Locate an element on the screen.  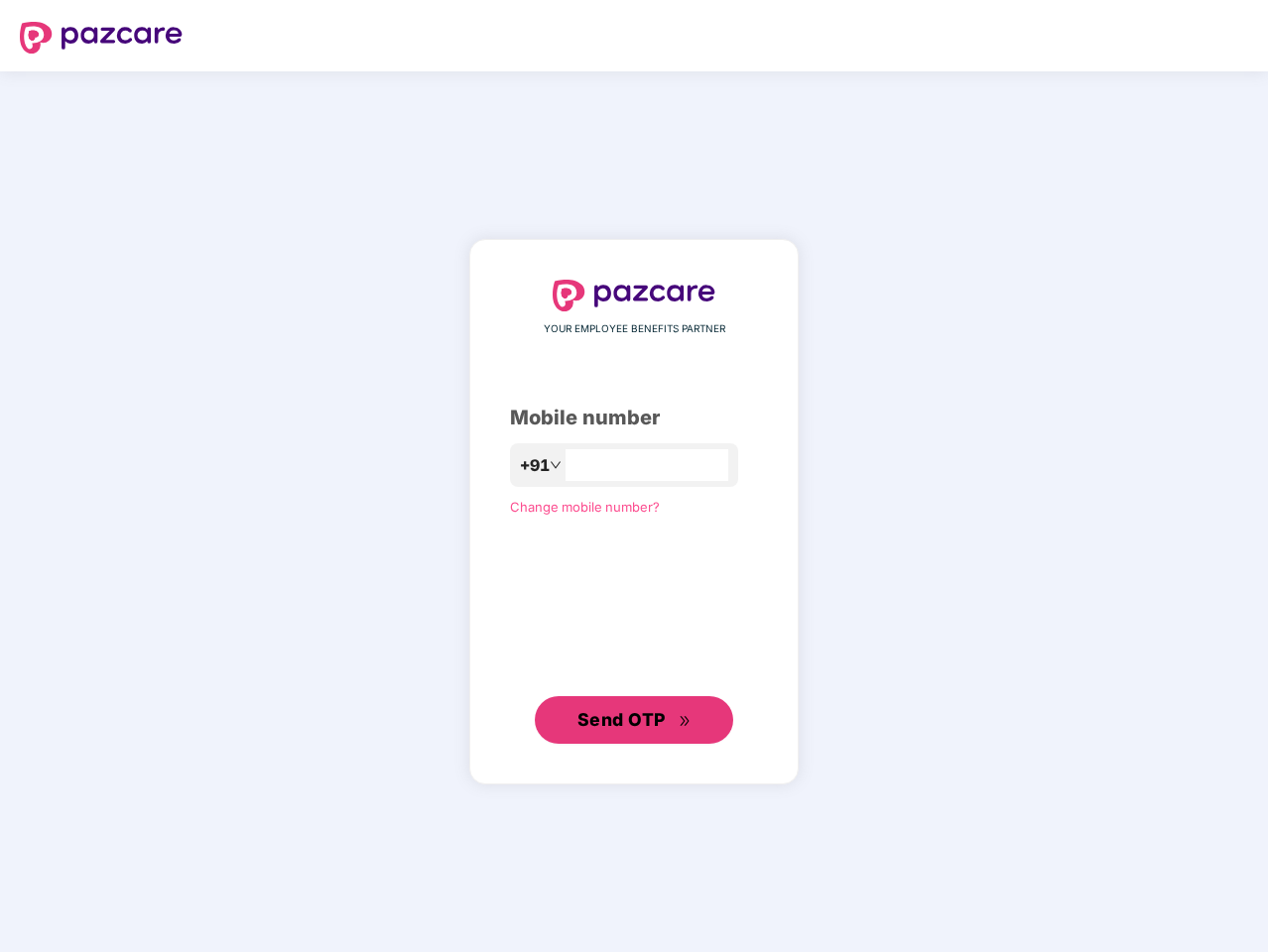
span: Send OTP is located at coordinates (621, 719).